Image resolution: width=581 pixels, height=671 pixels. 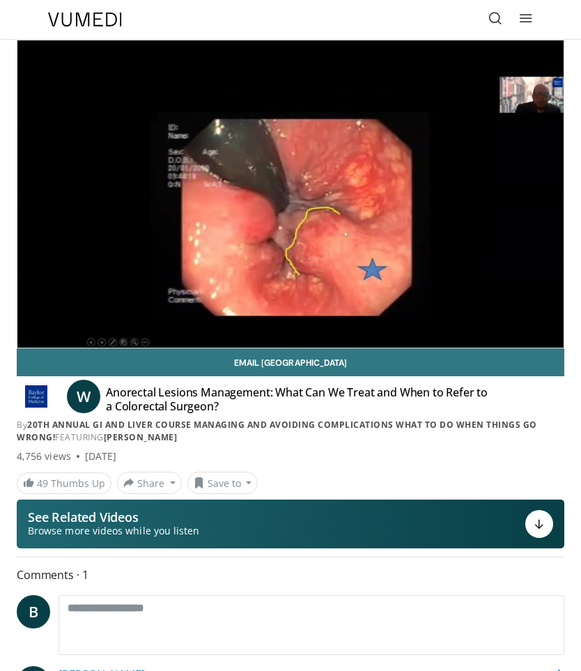 What do you see at coordinates (291, 431) in the screenshot?
I see `div: By FEATURING` at bounding box center [291, 431].